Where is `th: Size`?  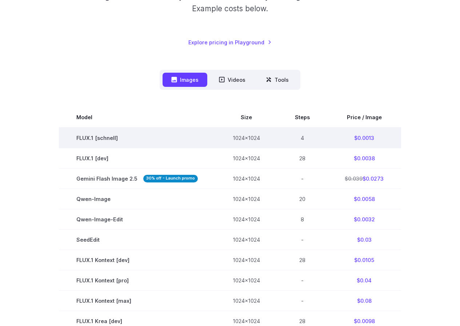
th: Size is located at coordinates (246, 117).